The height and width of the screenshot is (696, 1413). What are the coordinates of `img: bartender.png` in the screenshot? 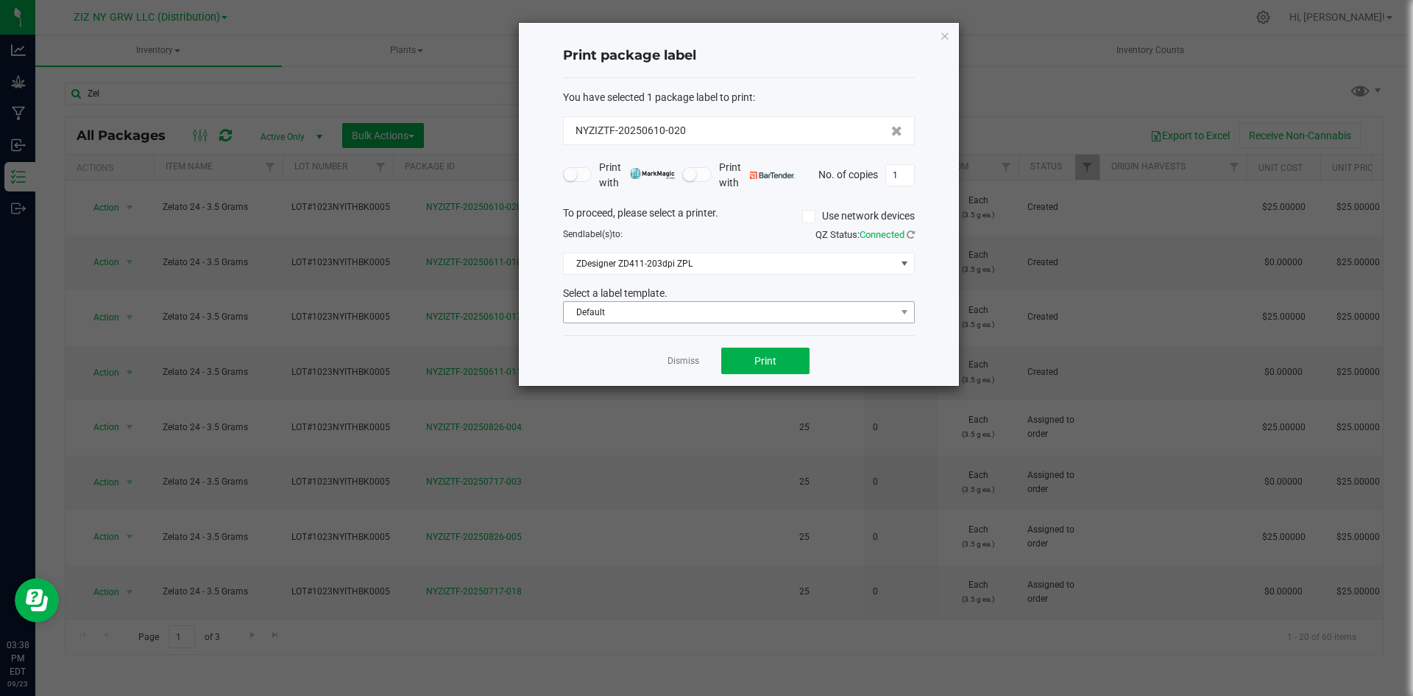 It's located at (772, 175).